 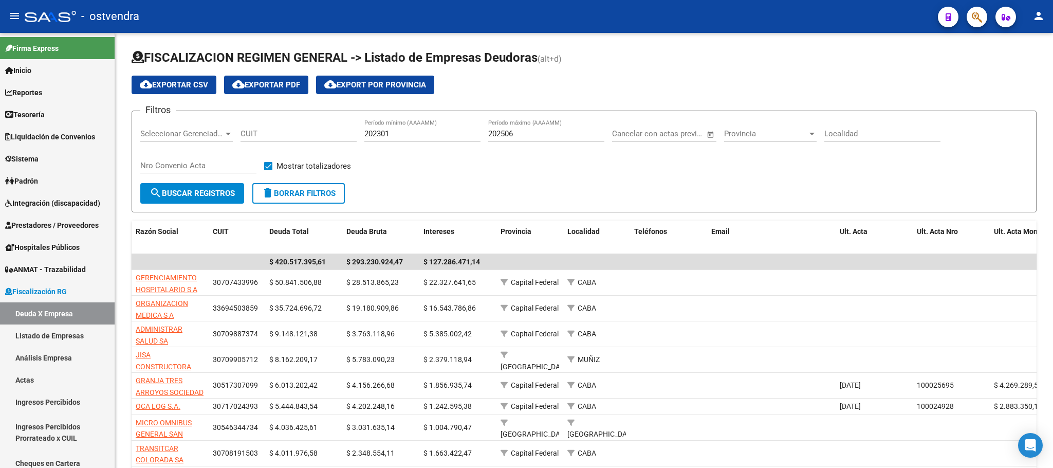 I want to click on button: Open calendar, so click(x=710, y=134).